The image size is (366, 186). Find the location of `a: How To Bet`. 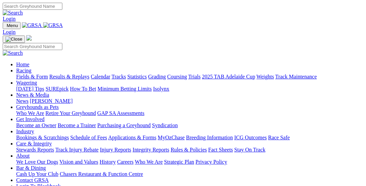

a: How To Bet is located at coordinates (83, 88).